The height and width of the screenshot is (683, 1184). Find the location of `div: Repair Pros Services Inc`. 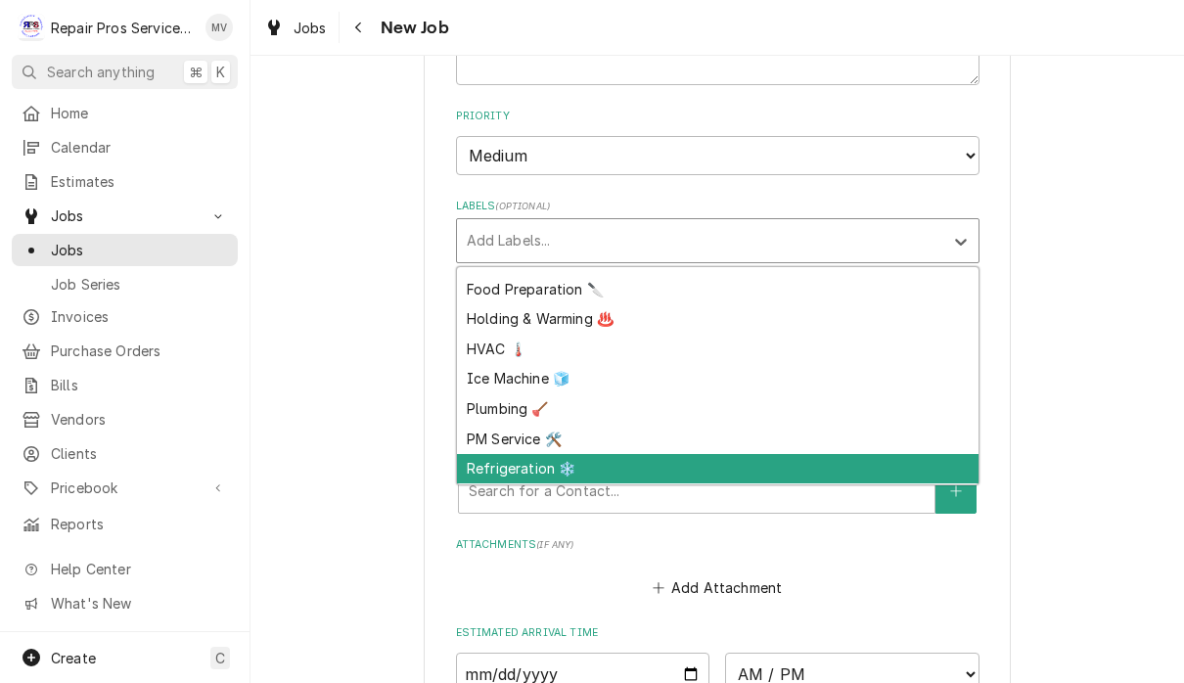

div: Repair Pros Services Inc is located at coordinates (122, 27).